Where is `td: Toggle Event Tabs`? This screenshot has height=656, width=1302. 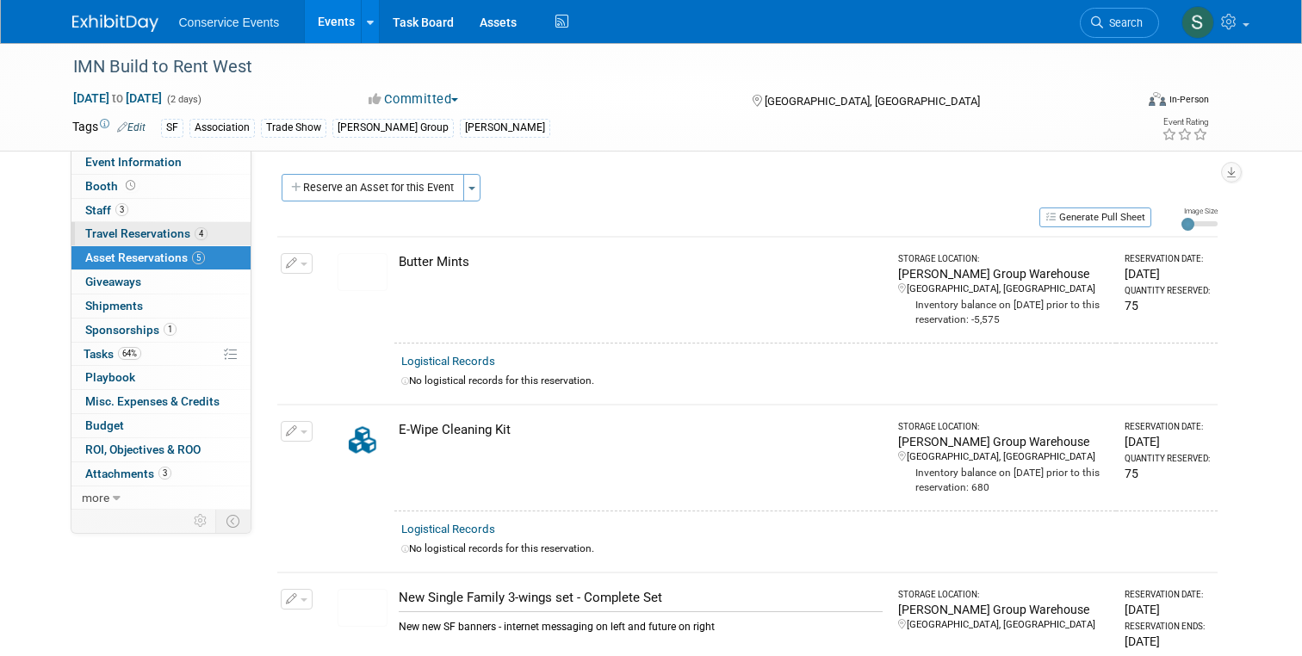
td: Toggle Event Tabs is located at coordinates (232, 521).